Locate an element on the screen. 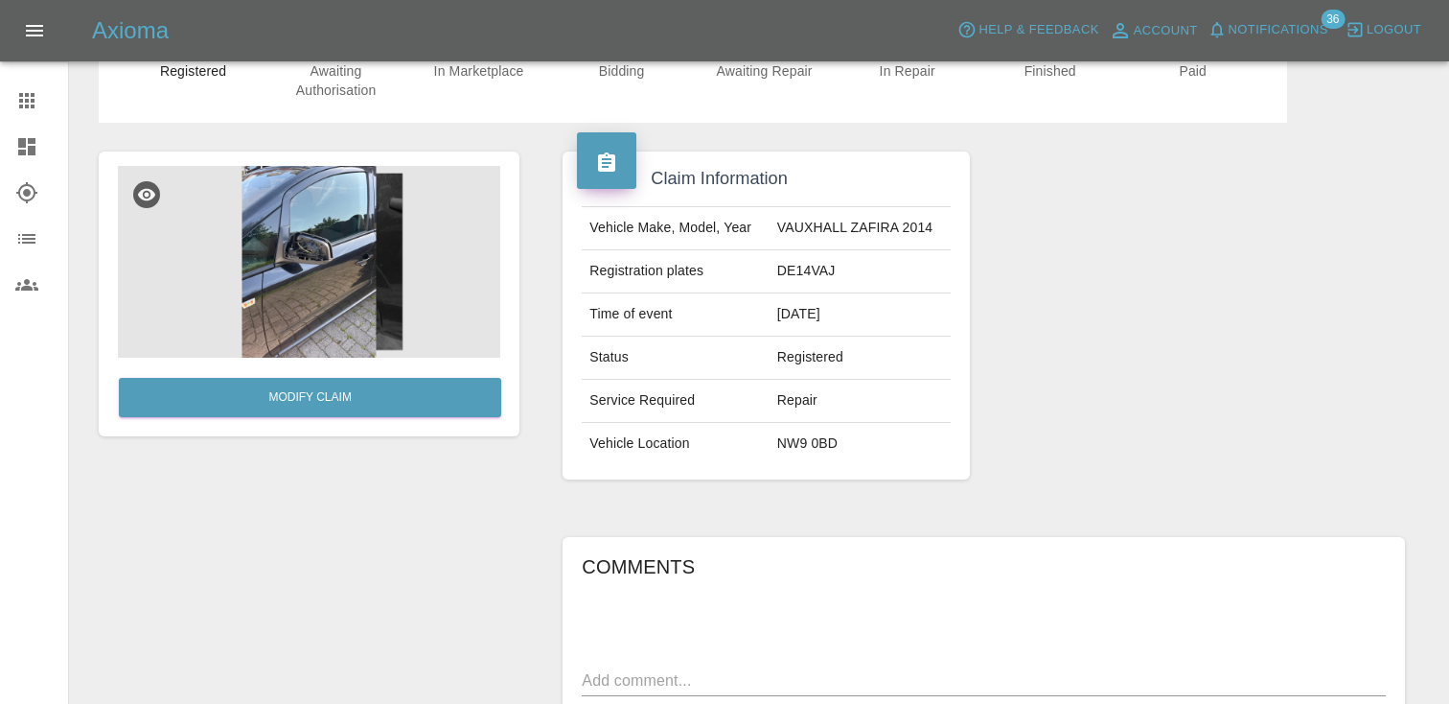 This screenshot has width=1449, height=704. span: Bidding is located at coordinates (621, 71).